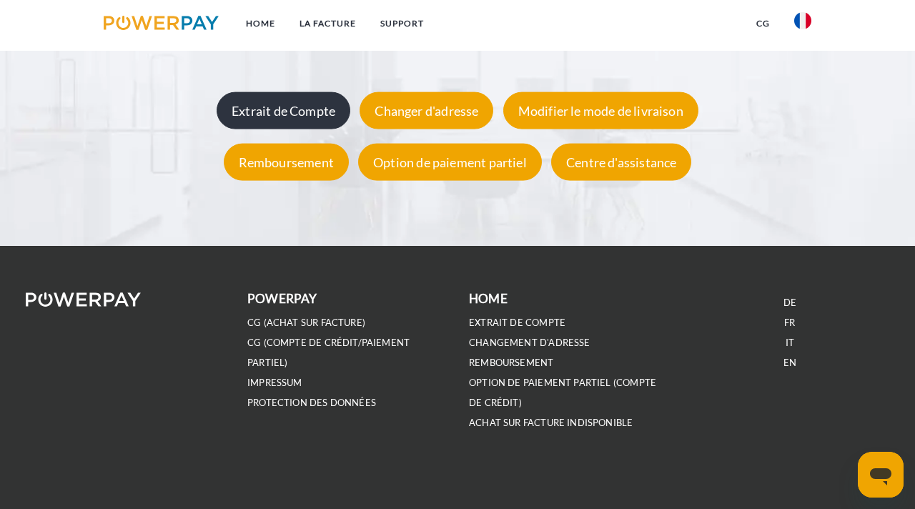 The height and width of the screenshot is (509, 915). What do you see at coordinates (488, 298) in the screenshot?
I see `b: Home` at bounding box center [488, 298].